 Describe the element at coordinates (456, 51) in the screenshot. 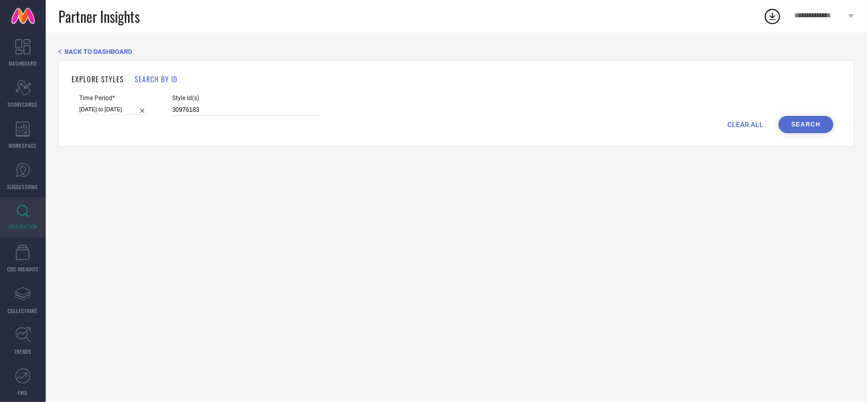

I see `div: Back TO Dashboard` at that location.